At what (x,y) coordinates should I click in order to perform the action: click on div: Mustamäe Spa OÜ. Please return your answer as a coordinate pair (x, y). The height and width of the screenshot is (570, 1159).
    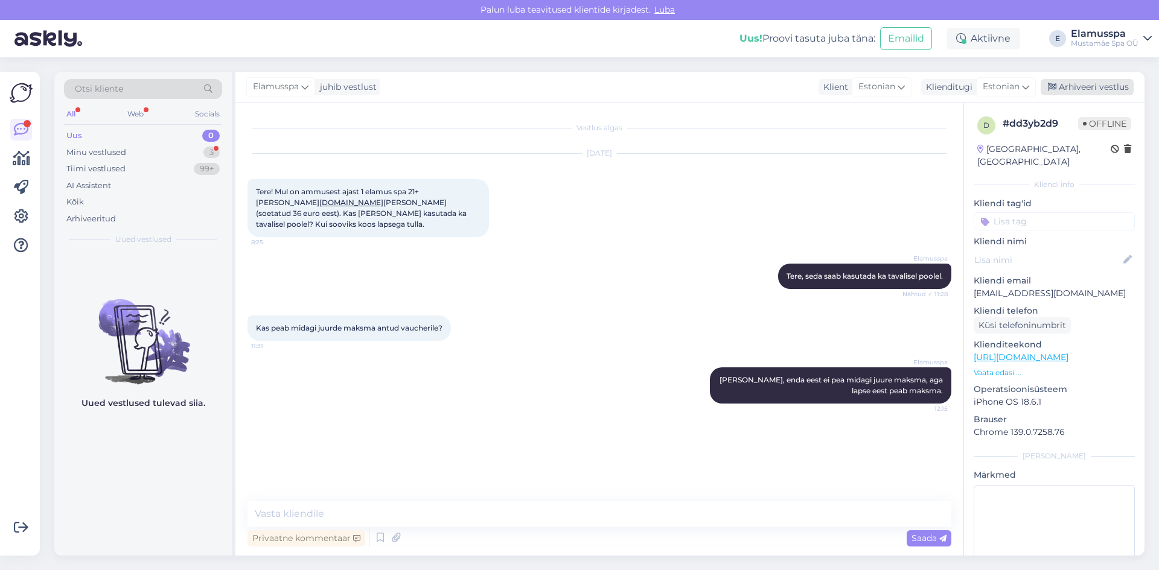
    Looking at the image, I should click on (1105, 43).